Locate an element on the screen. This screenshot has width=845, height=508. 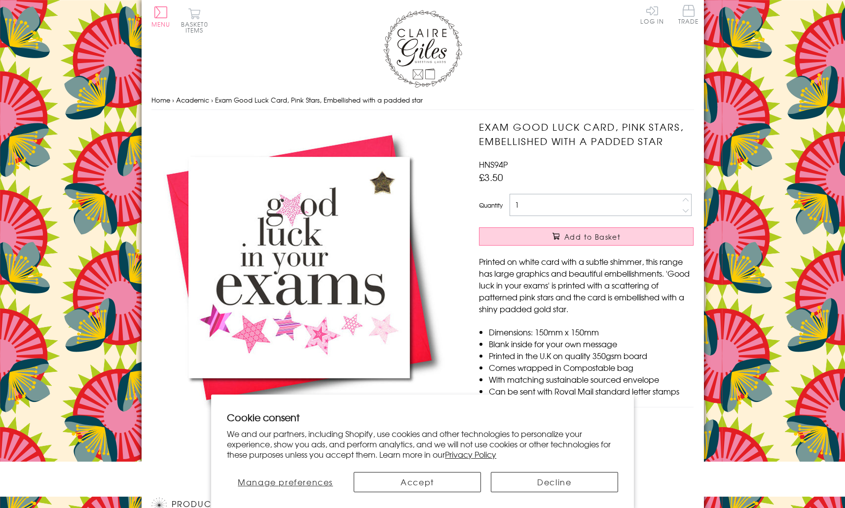
button: Manage preferences is located at coordinates (285, 482).